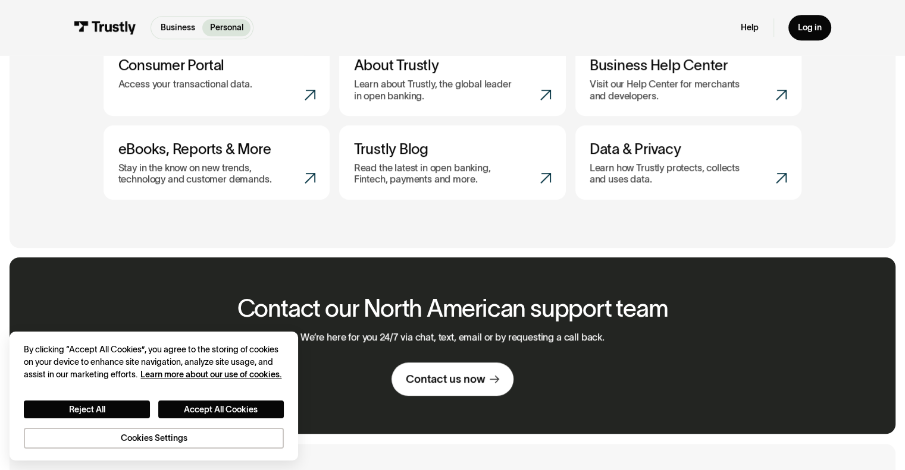 The width and height of the screenshot is (905, 470). Describe the element at coordinates (216, 162) in the screenshot. I see `a: eBooks, Reports & MoreStay in the know on new trends, technology and customer demands.` at that location.